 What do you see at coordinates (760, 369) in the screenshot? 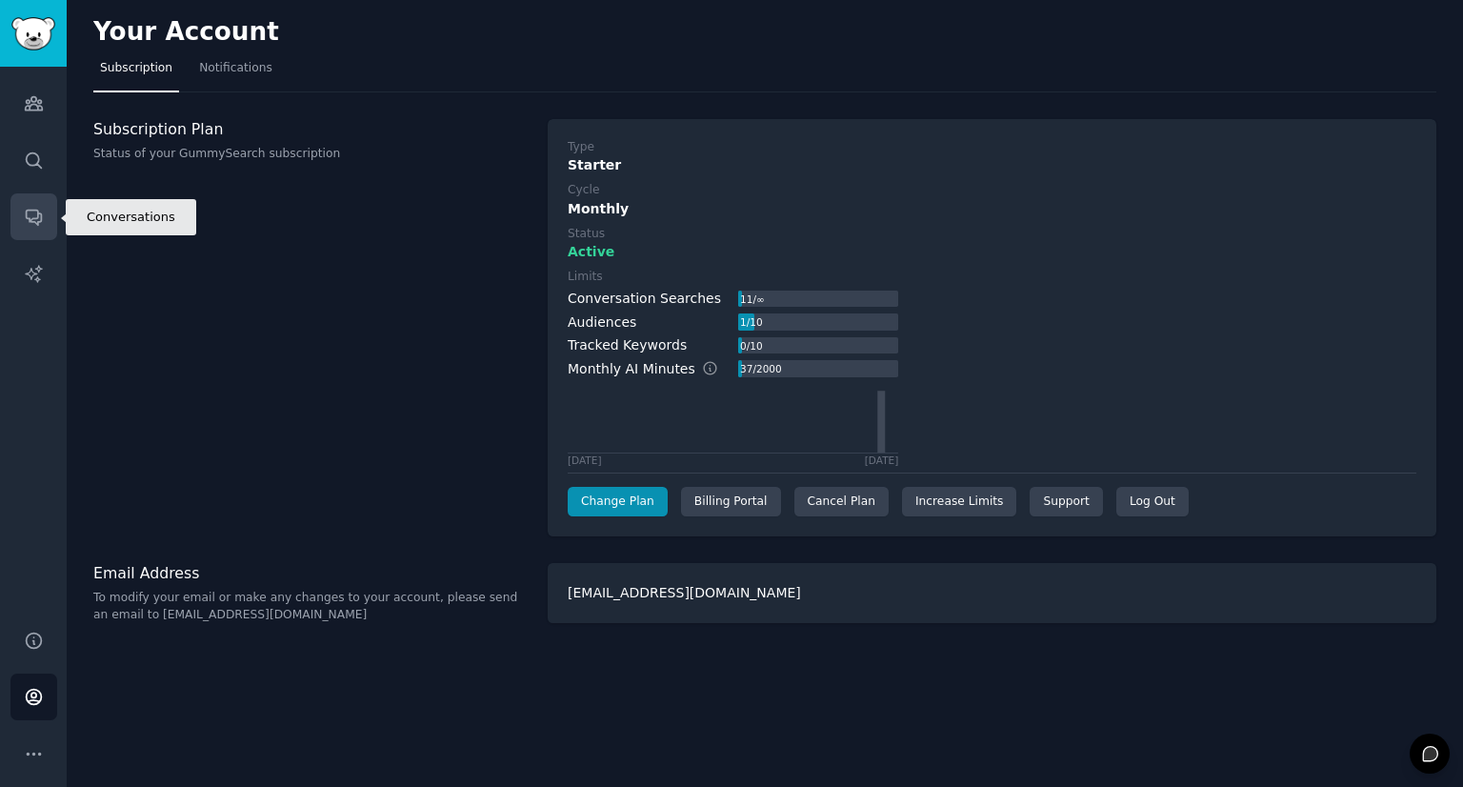
I see `div: 37 / 2000` at bounding box center [760, 369].